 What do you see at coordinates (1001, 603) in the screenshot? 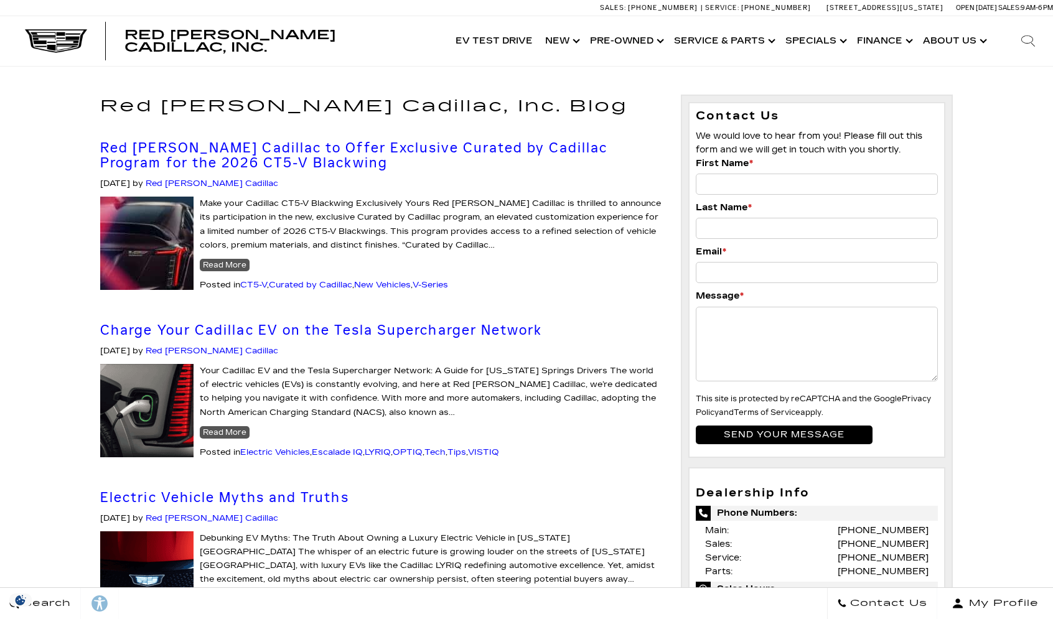
I see `span: My Profile` at bounding box center [1001, 603].